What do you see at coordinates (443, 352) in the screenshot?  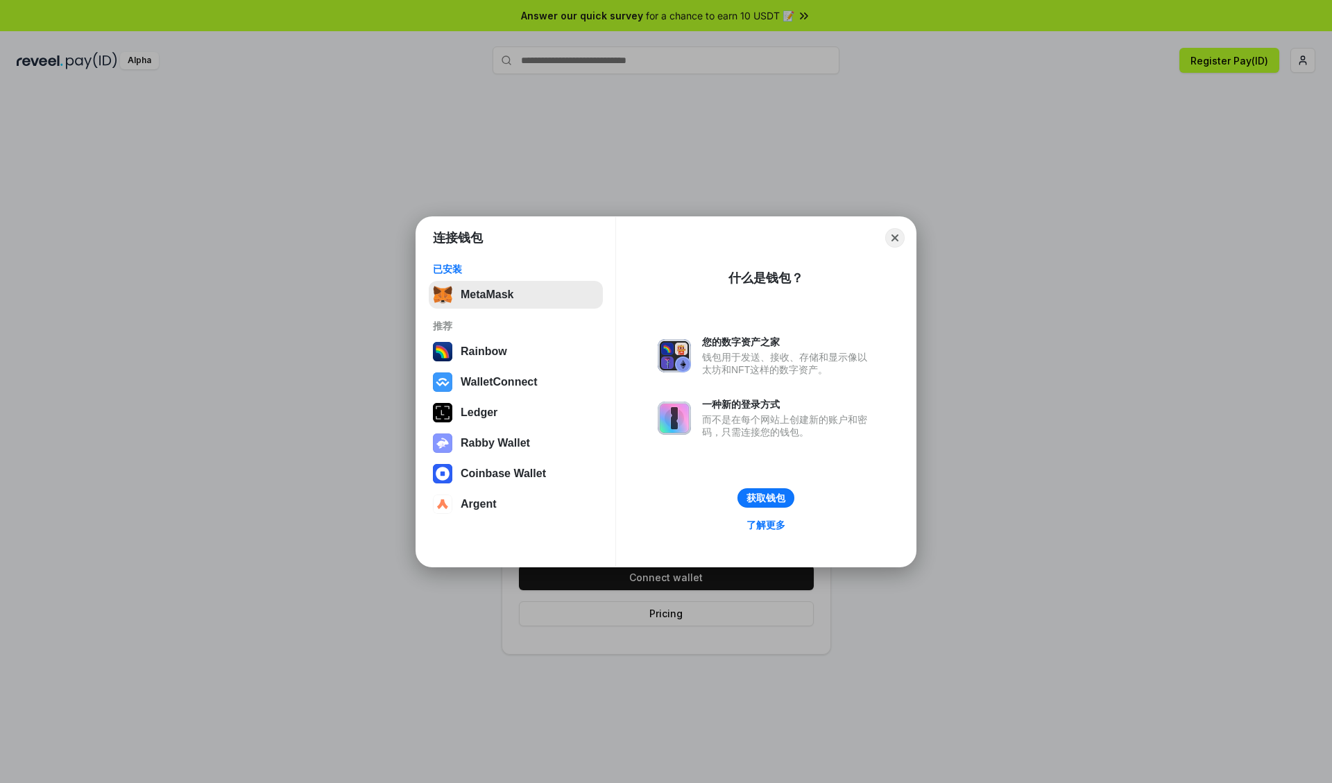 I see `img: svg+xml,%3Csvg%20width%3D%22120%22%20height%3D%22120%22%20viewBox%3D%220%200%20120%20120%22%20fil...` at bounding box center [443, 352].